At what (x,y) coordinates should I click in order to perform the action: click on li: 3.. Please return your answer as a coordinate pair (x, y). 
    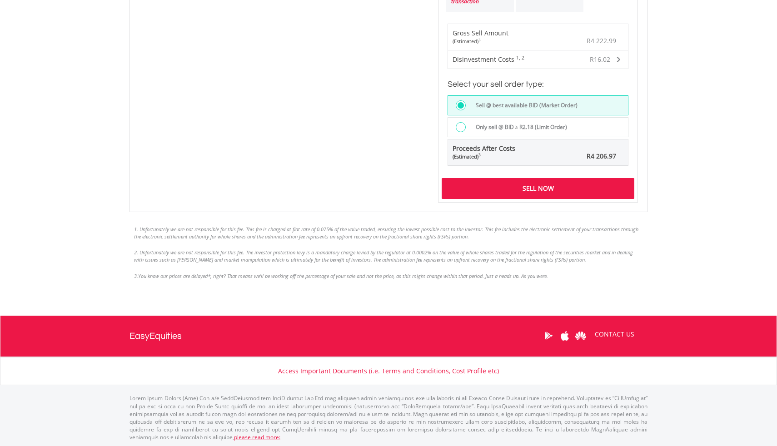
    Looking at the image, I should click on (388, 276).